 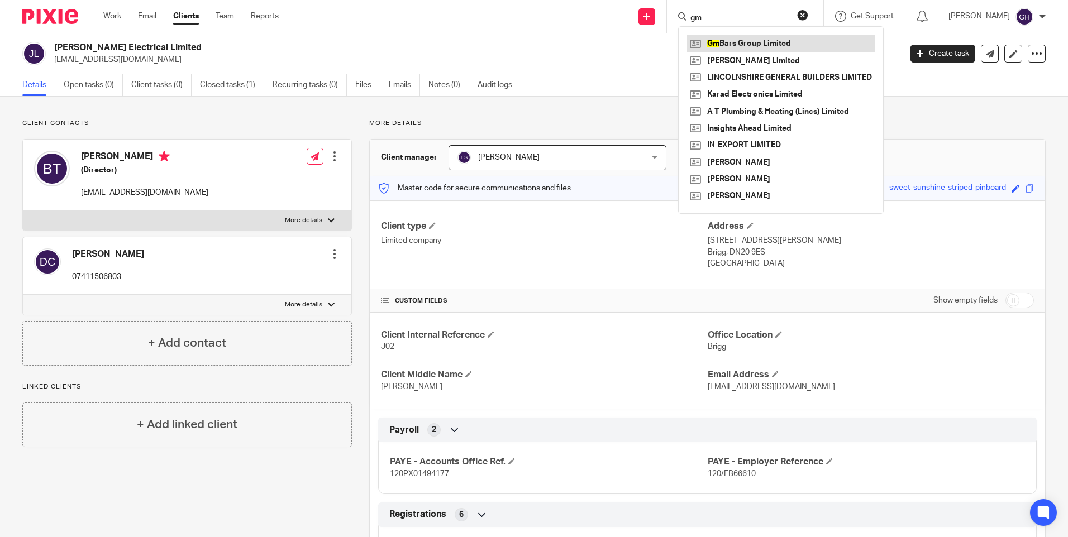 What do you see at coordinates (186, 16) in the screenshot?
I see `a: Clients` at bounding box center [186, 16].